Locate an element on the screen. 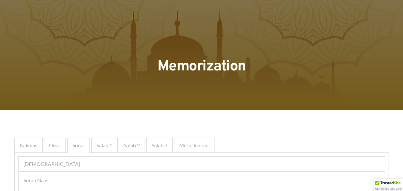 The width and height of the screenshot is (403, 191). span: Suras is located at coordinates (79, 145).